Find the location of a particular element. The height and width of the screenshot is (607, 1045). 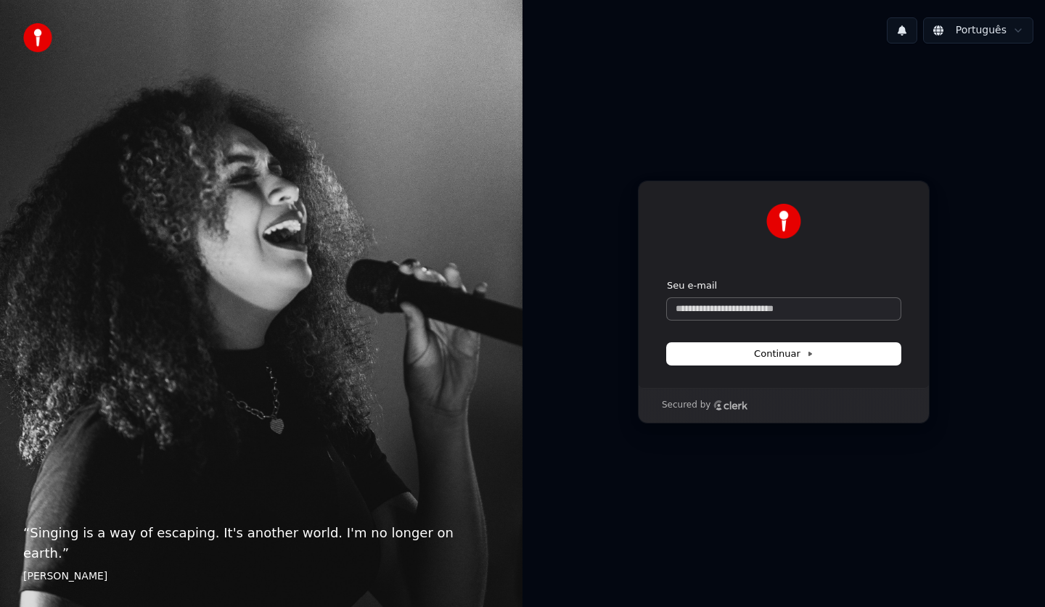

p: “ Singing is a way of escaping. It's another world. I'm no longer on earth. ” is located at coordinates (261, 544).